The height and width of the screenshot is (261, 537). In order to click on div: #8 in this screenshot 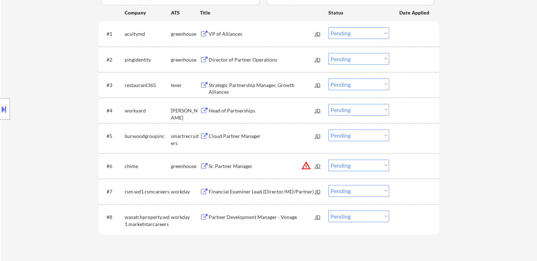, I will do `click(113, 217)`.